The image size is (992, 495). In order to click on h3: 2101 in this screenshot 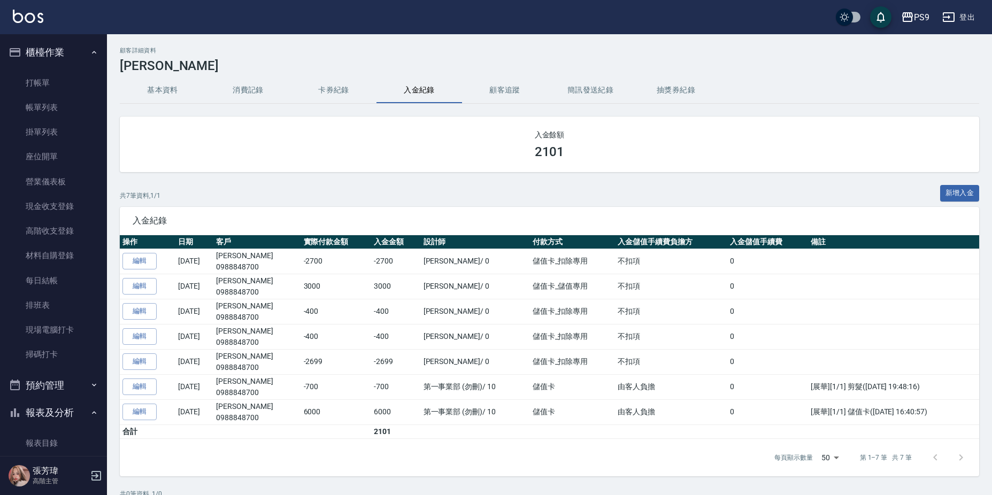, I will do `click(550, 152)`.